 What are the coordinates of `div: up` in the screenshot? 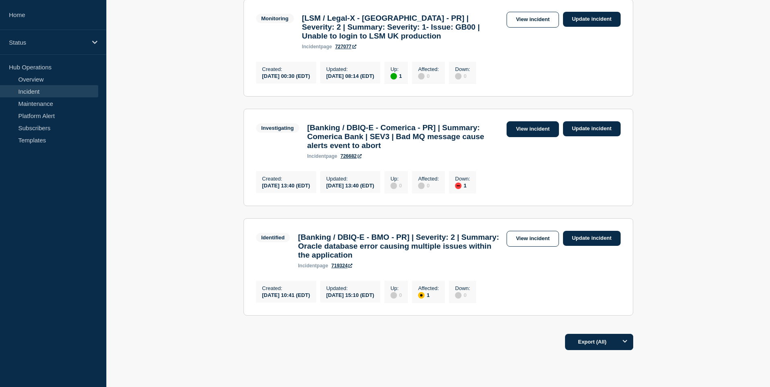 It's located at (394, 76).